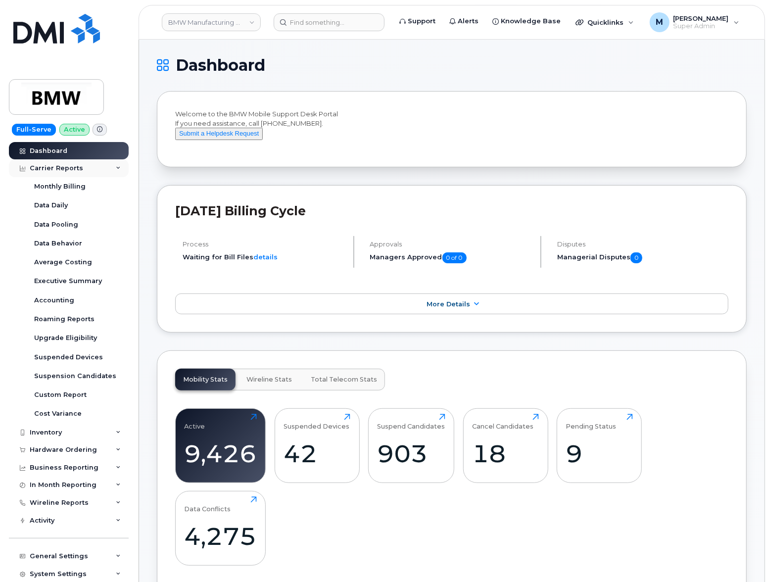  What do you see at coordinates (503, 421) in the screenshot?
I see `div: Cancel Candidates` at bounding box center [503, 421].